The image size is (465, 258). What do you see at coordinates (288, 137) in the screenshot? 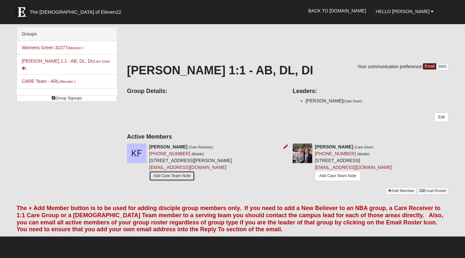
I see `h4: Active Members` at bounding box center [288, 137].